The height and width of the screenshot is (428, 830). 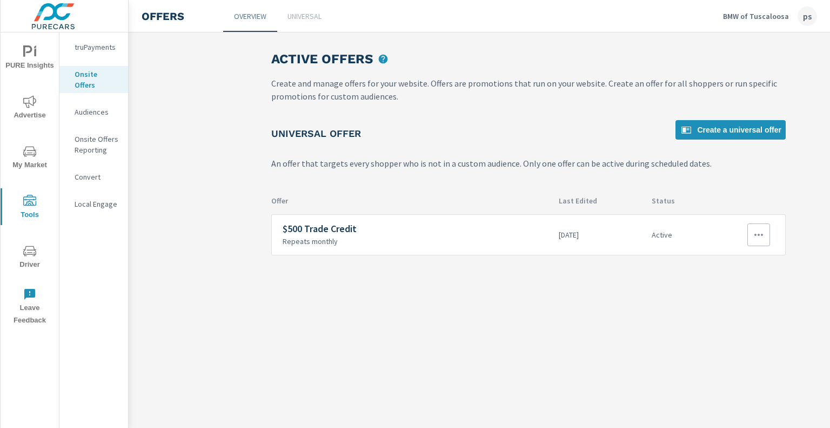 What do you see at coordinates (163, 16) in the screenshot?
I see `h4: Offers` at bounding box center [163, 16].